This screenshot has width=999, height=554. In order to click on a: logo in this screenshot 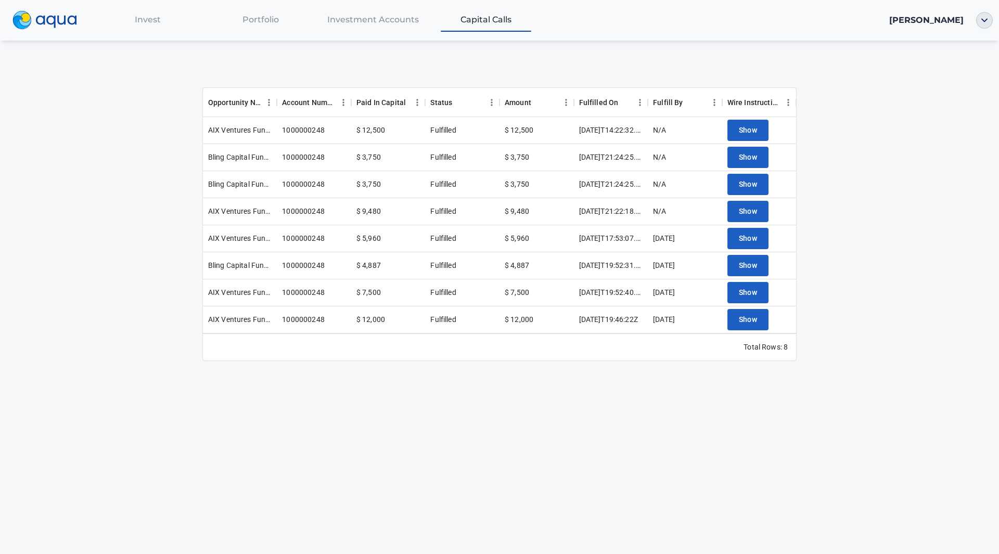, I will do `click(49, 20)`.